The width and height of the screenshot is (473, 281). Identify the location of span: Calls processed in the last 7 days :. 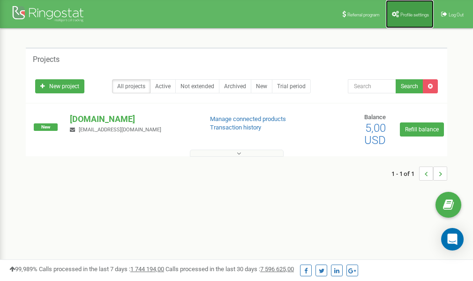
(101, 269).